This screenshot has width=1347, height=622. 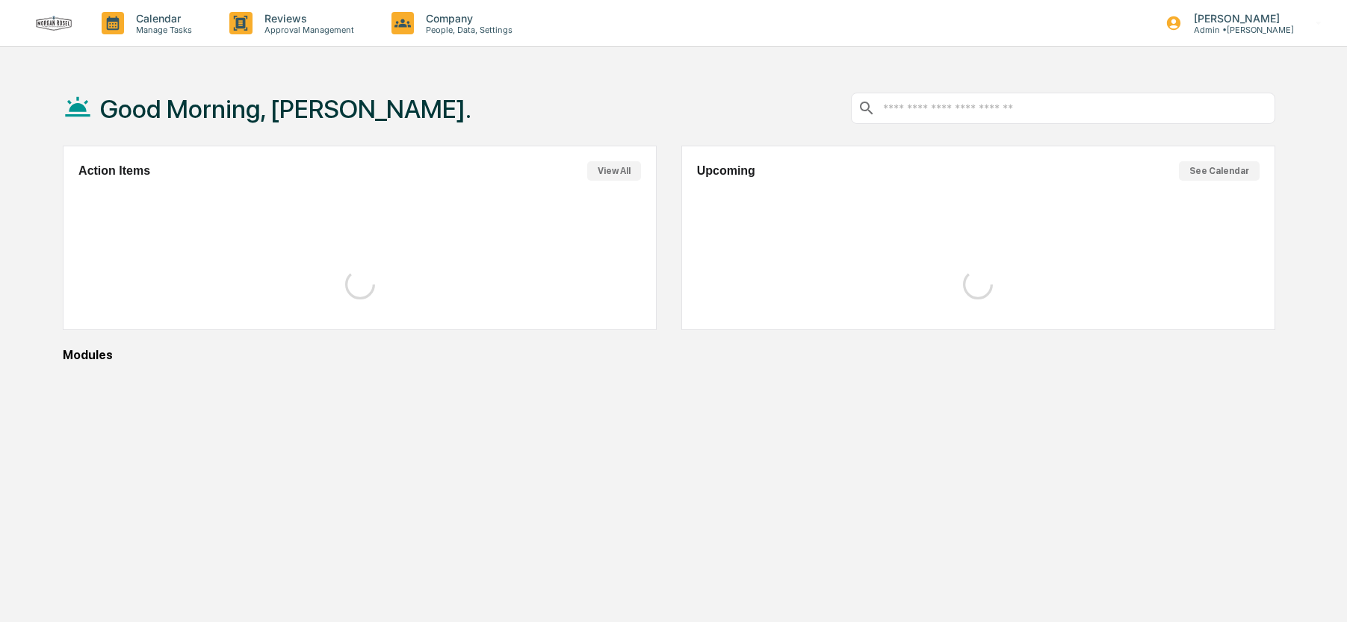 What do you see at coordinates (467, 18) in the screenshot?
I see `p: Company` at bounding box center [467, 18].